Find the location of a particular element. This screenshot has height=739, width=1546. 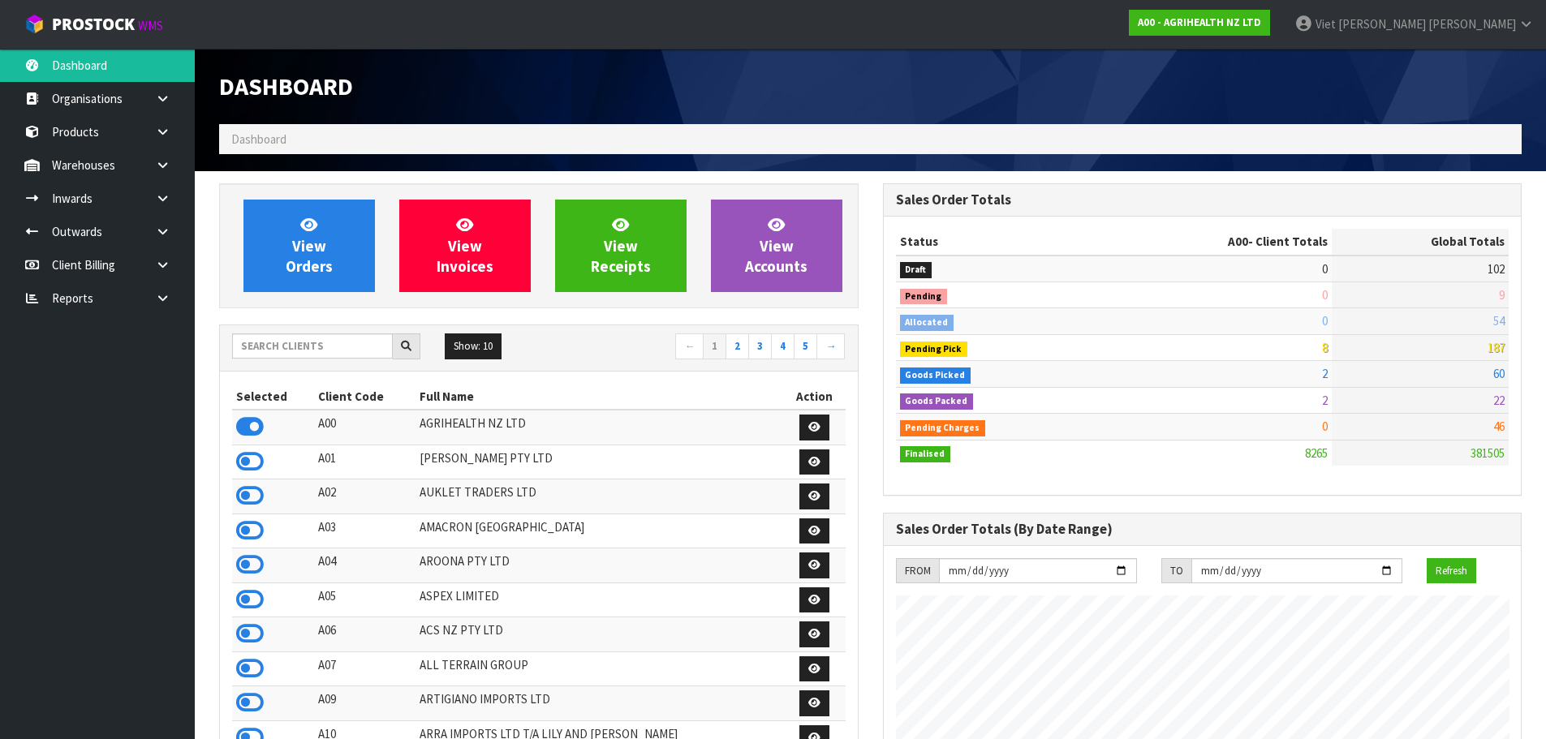

a: ViewOrders is located at coordinates (309, 246).